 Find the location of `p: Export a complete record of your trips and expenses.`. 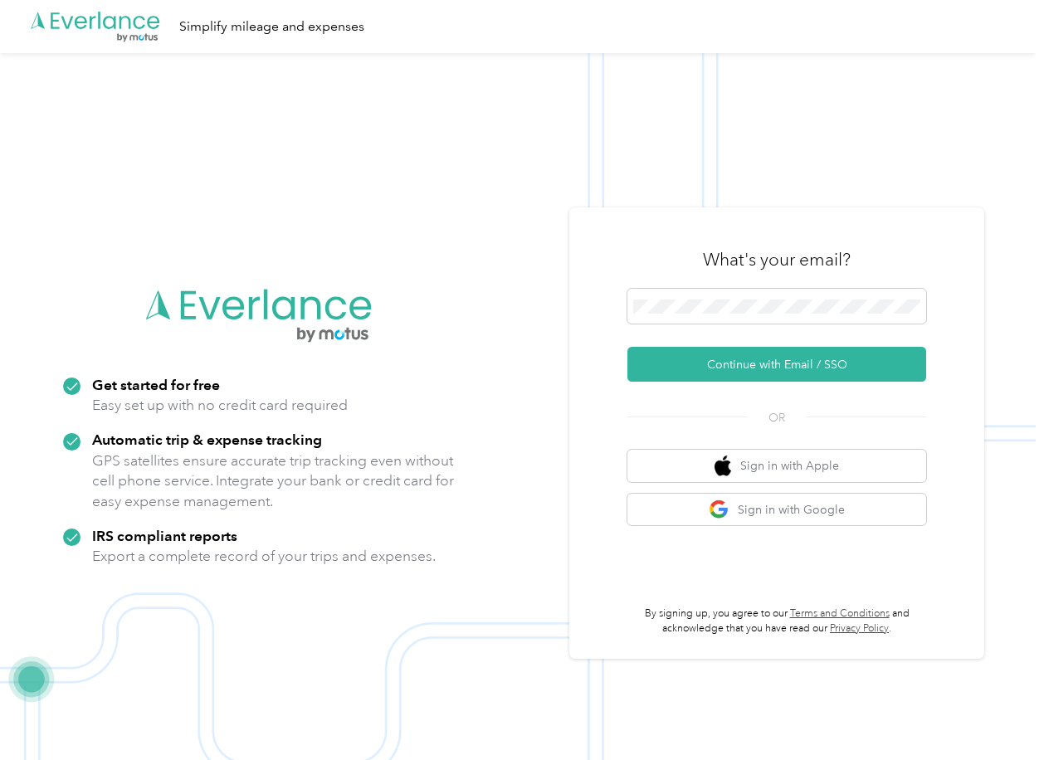

p: Export a complete record of your trips and expenses. is located at coordinates (264, 556).